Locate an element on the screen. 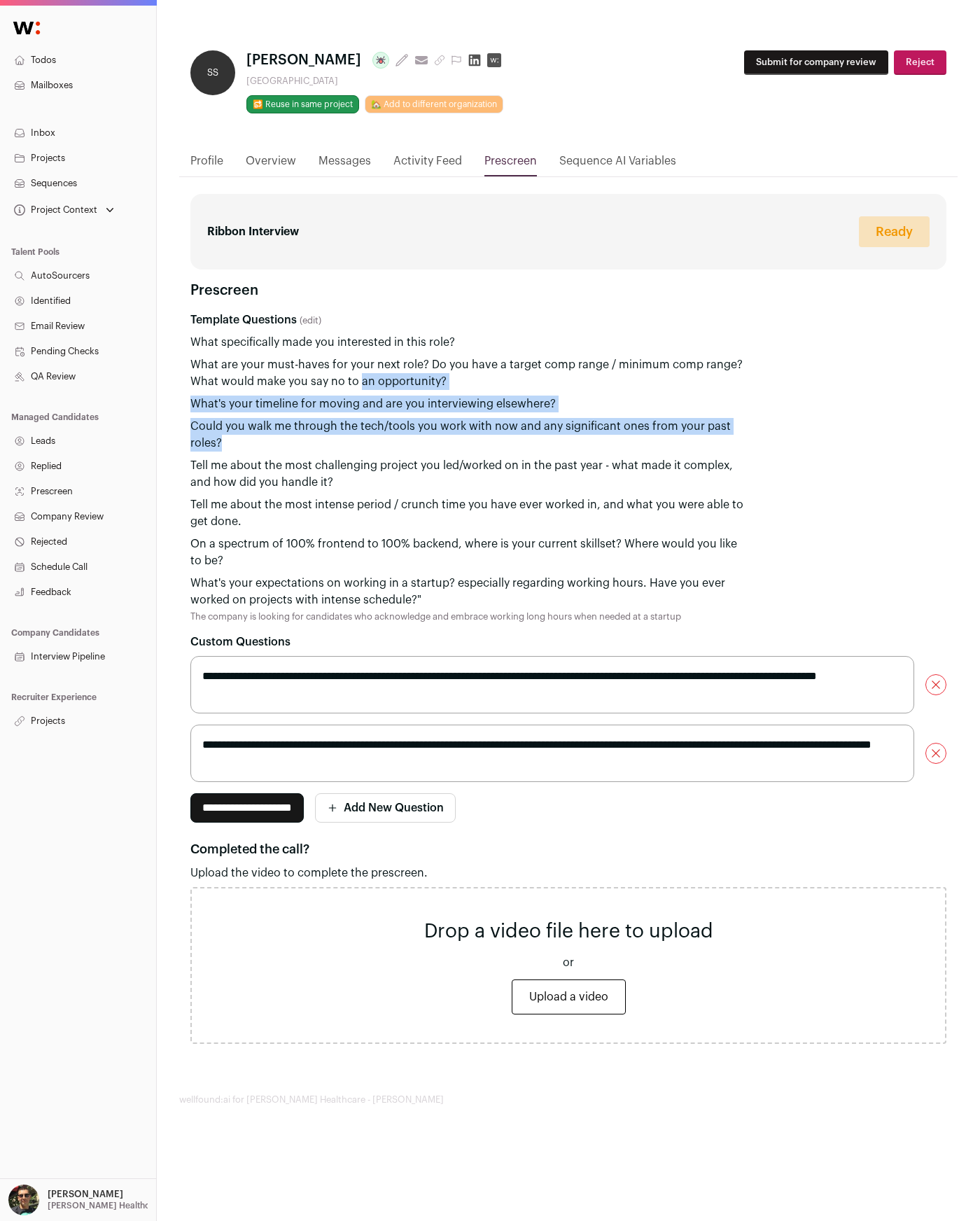  a: Activity Feed is located at coordinates (428, 165).